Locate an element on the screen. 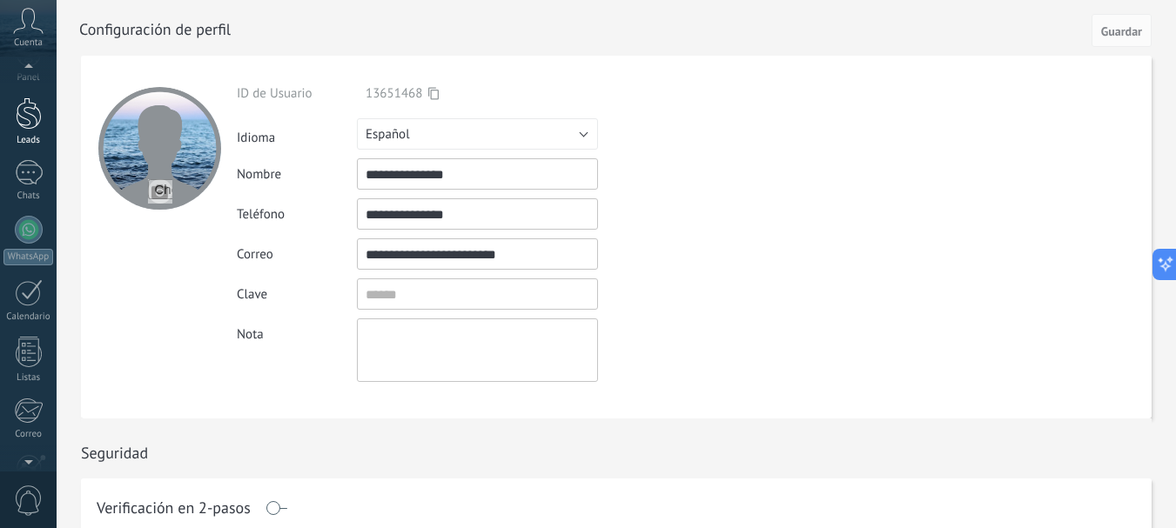 The width and height of the screenshot is (1176, 528). div: Idioma is located at coordinates (297, 134).